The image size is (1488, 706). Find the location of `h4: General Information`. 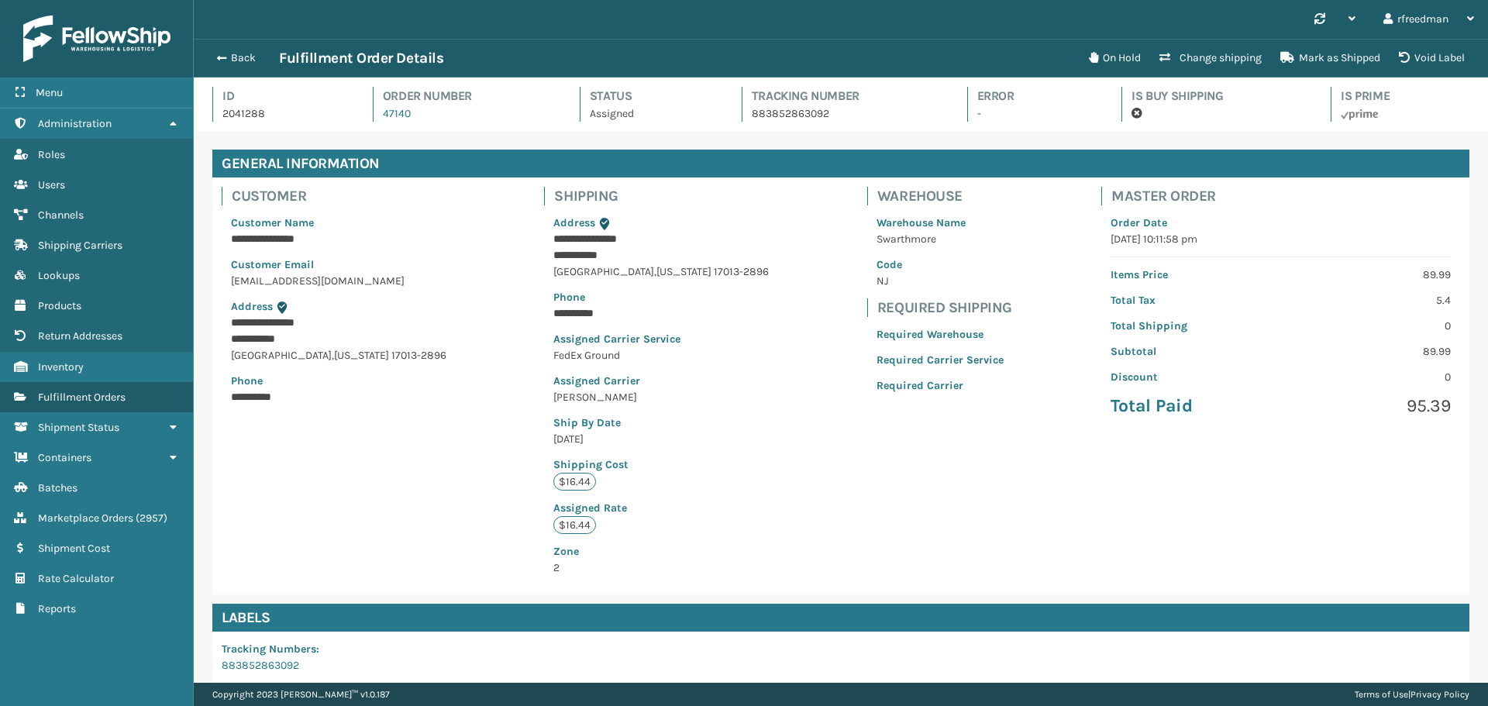

h4: General Information is located at coordinates (841, 163).